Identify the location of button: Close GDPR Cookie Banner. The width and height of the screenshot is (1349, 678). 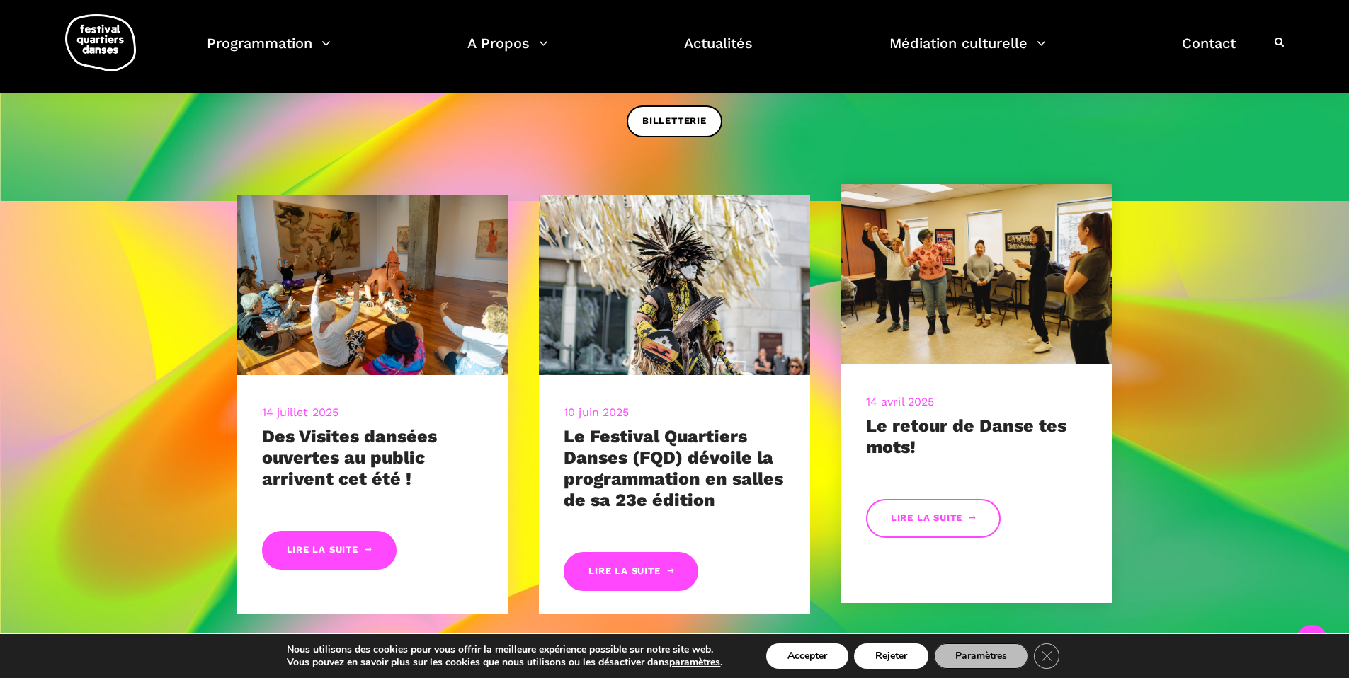
(1046, 656).